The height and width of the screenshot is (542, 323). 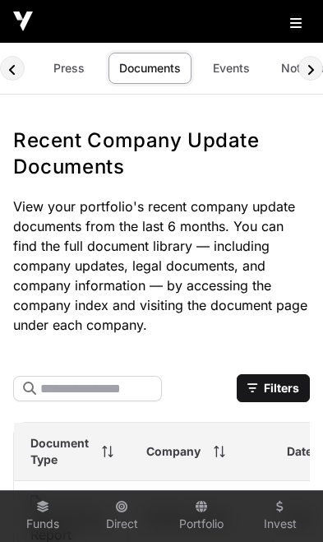 What do you see at coordinates (161, 266) in the screenshot?
I see `p: View your portfolio's recent company update documents from the last 6 months. You can find the fu...` at bounding box center [161, 266].